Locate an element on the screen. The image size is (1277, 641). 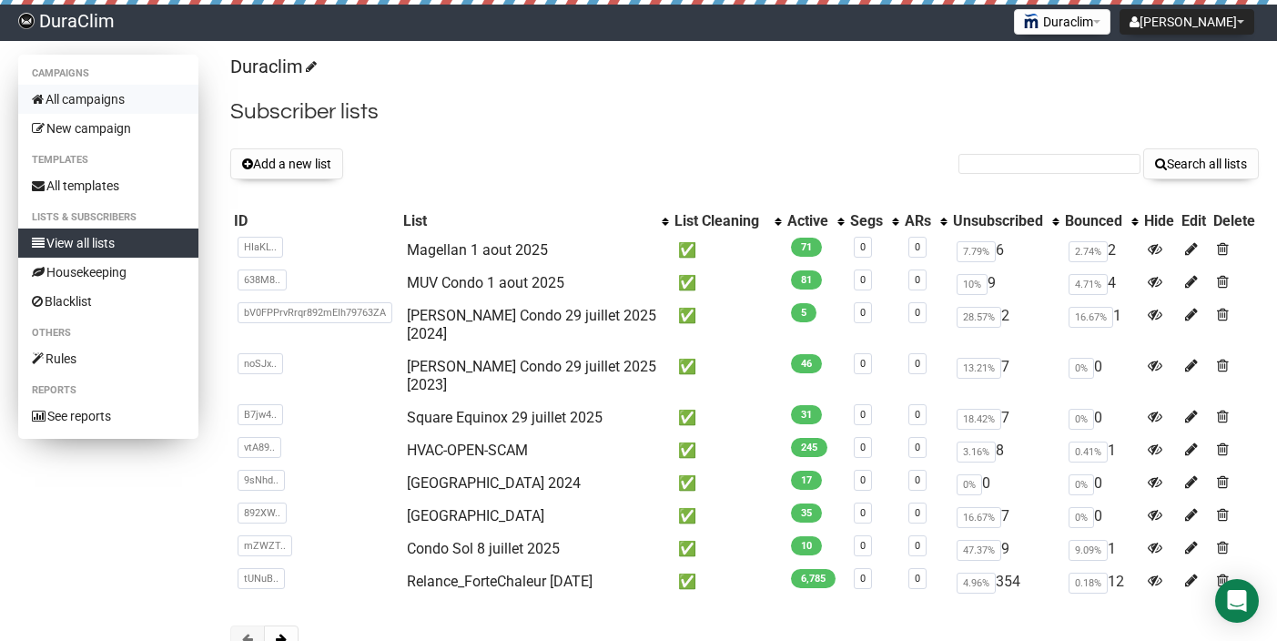
span: 2.74% is located at coordinates (1088, 251).